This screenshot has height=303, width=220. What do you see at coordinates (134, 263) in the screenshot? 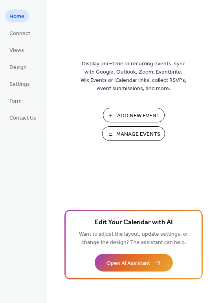
I see `button: Open AI Assistant` at bounding box center [134, 263].